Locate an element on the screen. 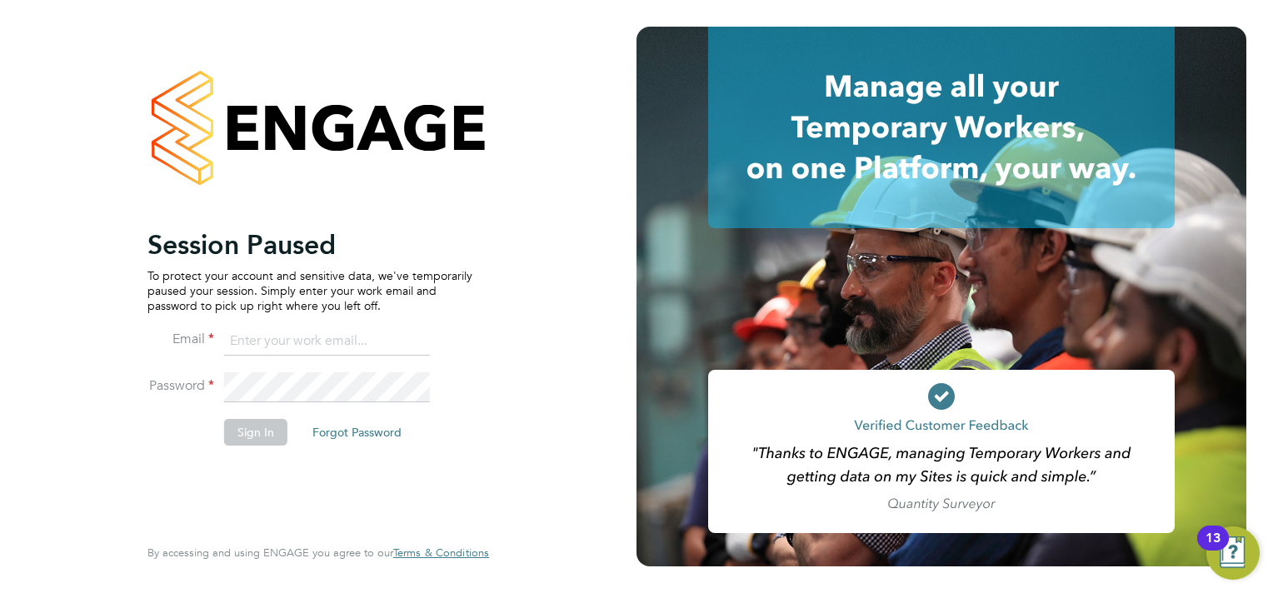 This screenshot has width=1273, height=593. button: Sign In is located at coordinates (256, 433).